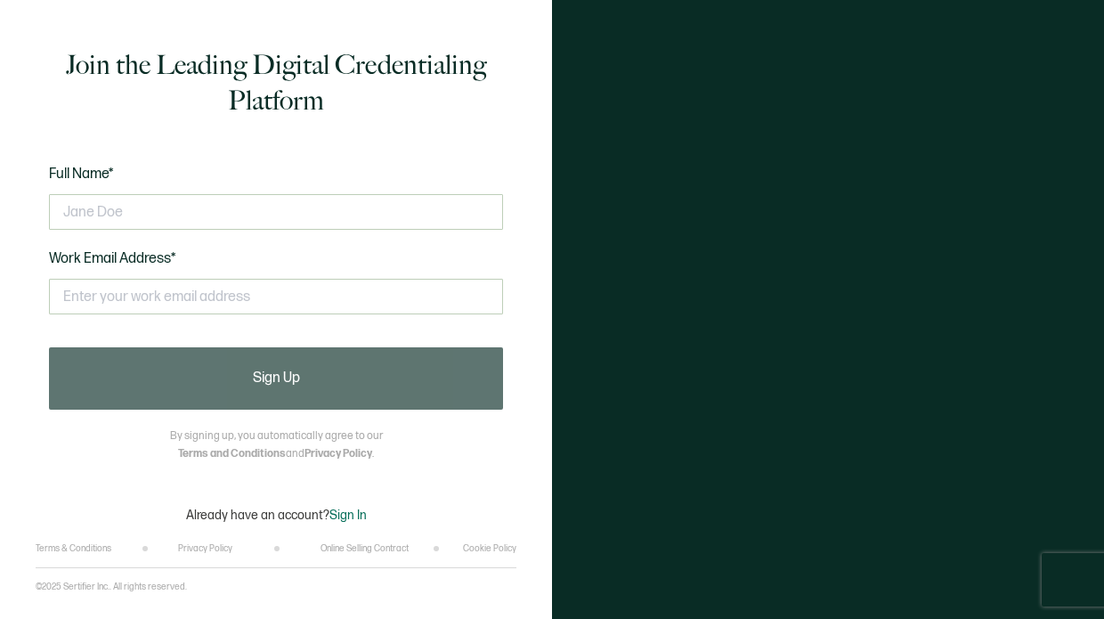 This screenshot has height=619, width=1104. I want to click on p: Already have an account?, so click(276, 515).